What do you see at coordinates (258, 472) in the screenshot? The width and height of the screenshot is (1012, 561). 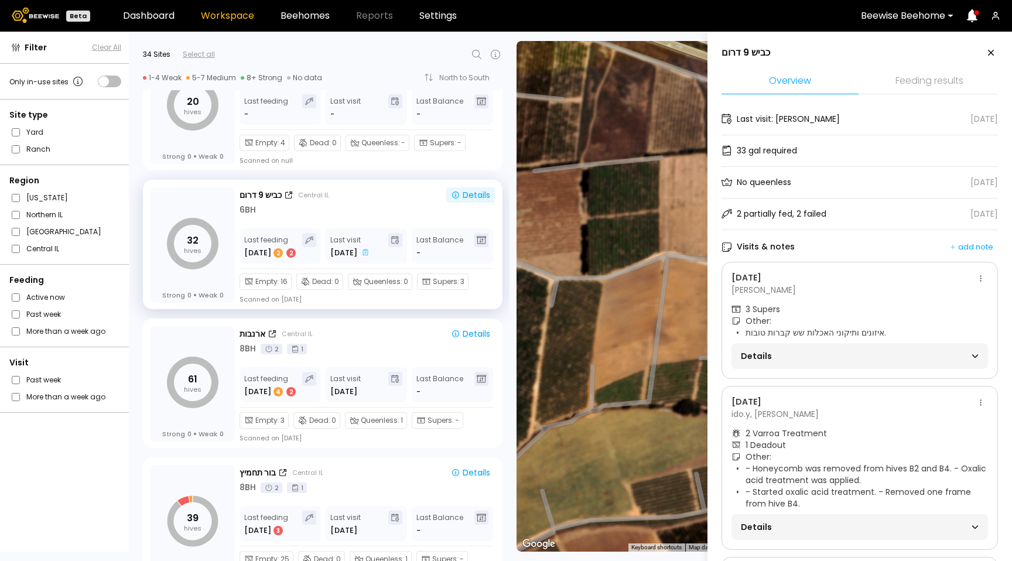 I see `div: בור תחמיץ` at bounding box center [258, 472].